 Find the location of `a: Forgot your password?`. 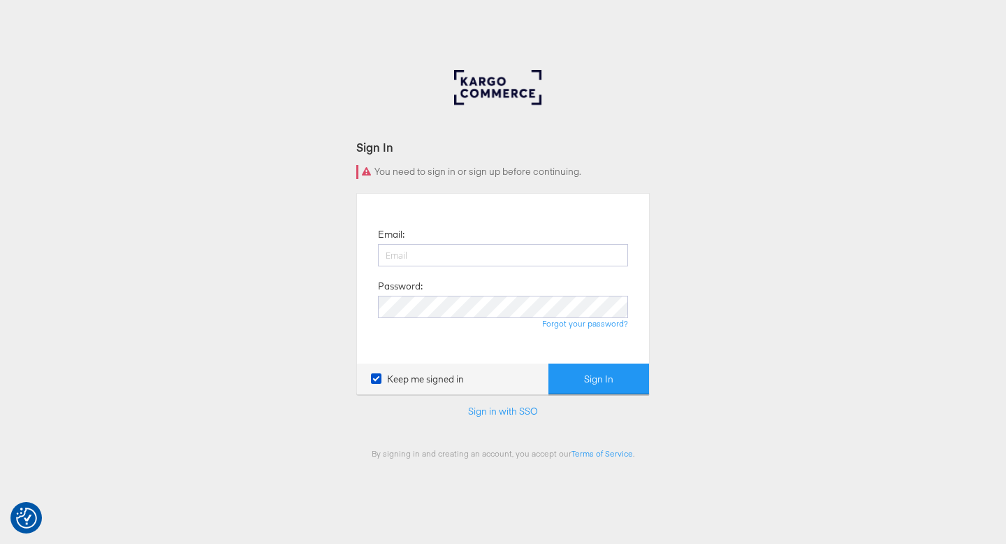

a: Forgot your password? is located at coordinates (585, 323).